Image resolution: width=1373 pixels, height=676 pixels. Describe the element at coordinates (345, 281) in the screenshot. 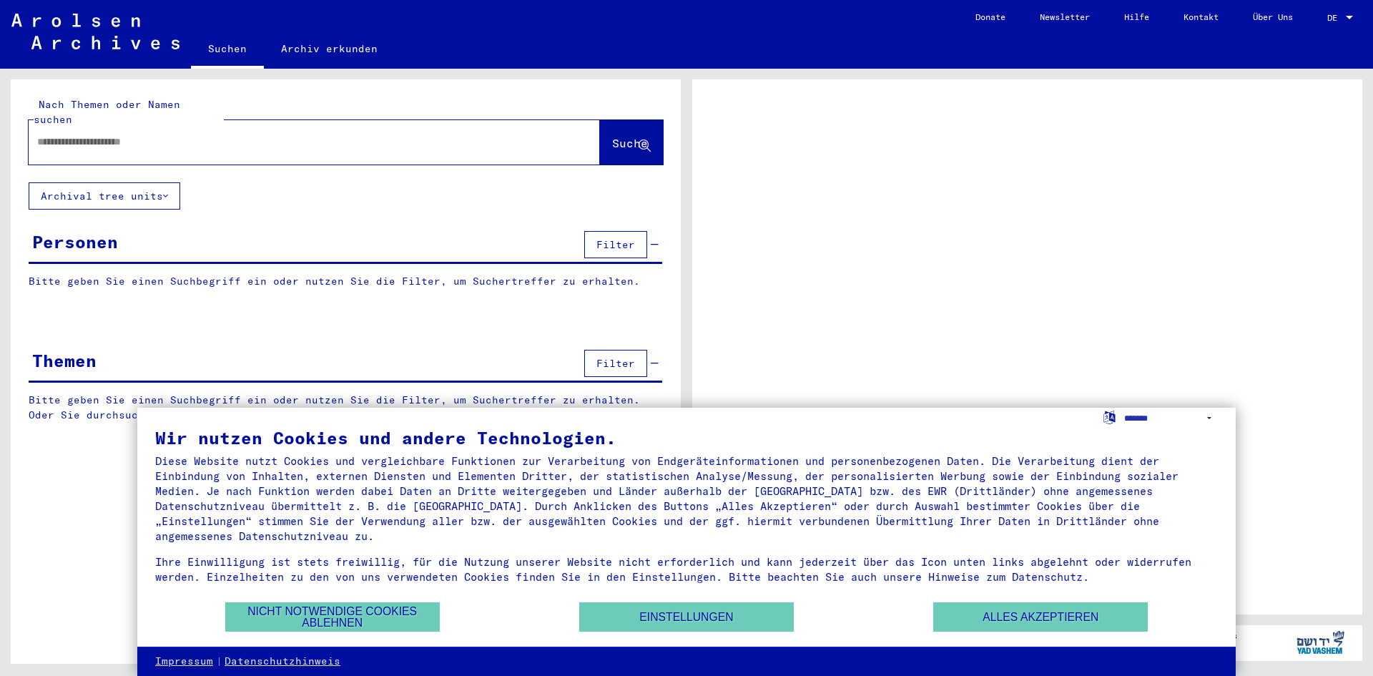

I see `p: Bitte geben Sie einen Suchbegriff ein oder nutzen Sie die Filter, um Suchertreffer zu erhalten.` at that location.